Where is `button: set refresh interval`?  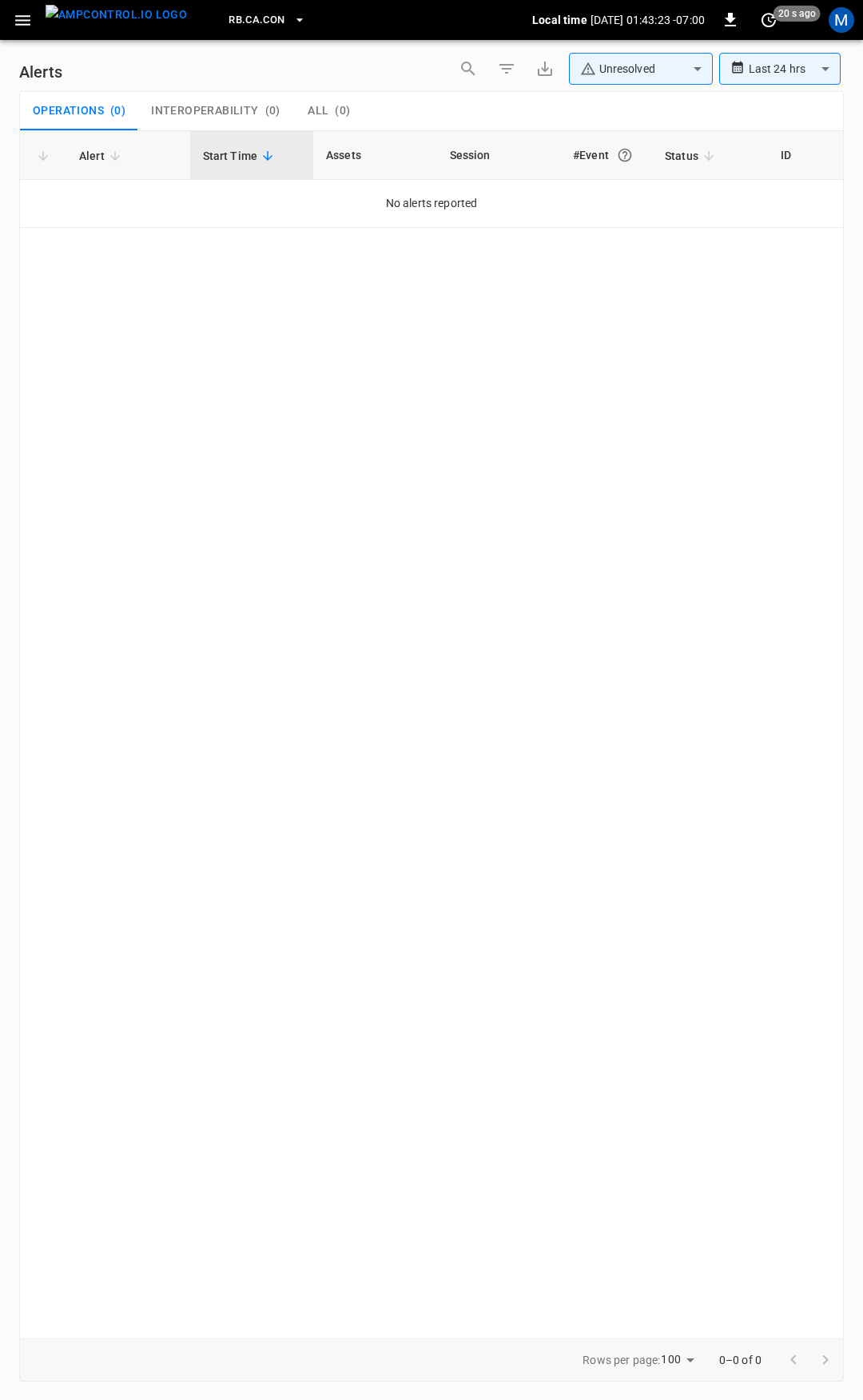 button: set refresh interval is located at coordinates (769, 20).